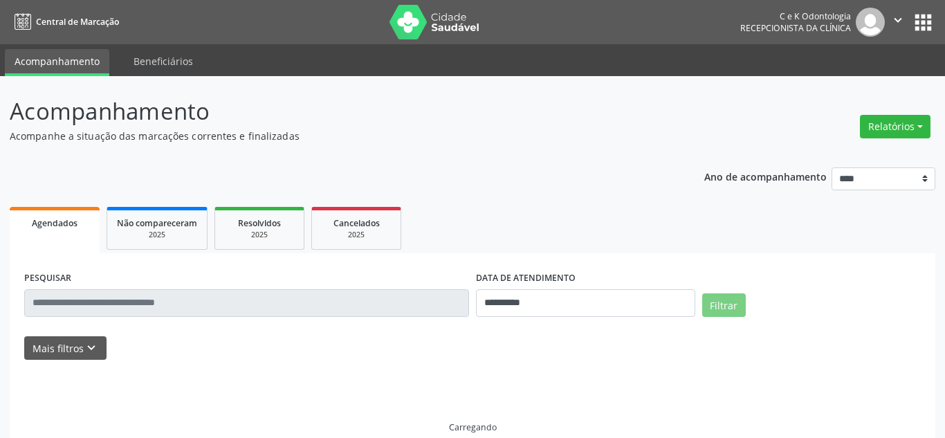 Image resolution: width=945 pixels, height=438 pixels. What do you see at coordinates (795, 28) in the screenshot?
I see `span: Recepcionista da clínica` at bounding box center [795, 28].